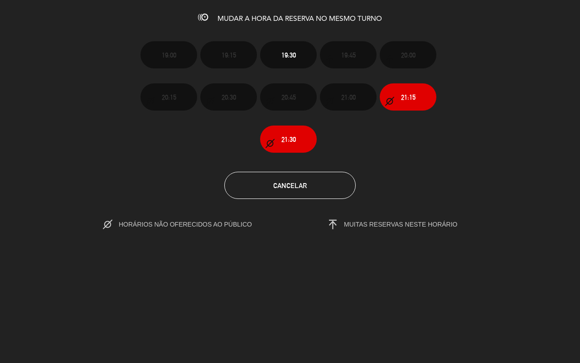  Describe the element at coordinates (169, 55) in the screenshot. I see `button: 19:00` at that location.